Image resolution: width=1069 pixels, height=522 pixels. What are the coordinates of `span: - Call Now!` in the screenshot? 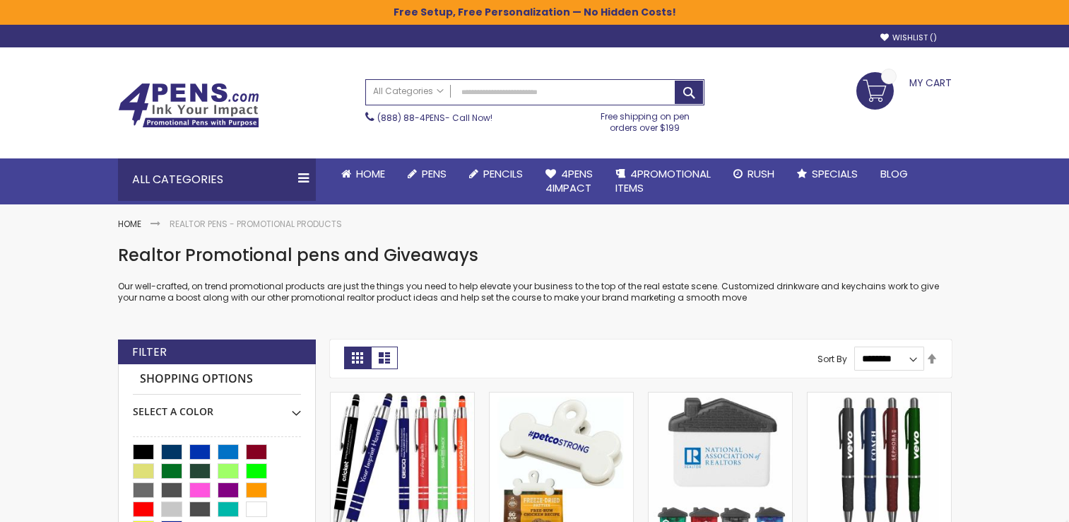 It's located at (435, 117).